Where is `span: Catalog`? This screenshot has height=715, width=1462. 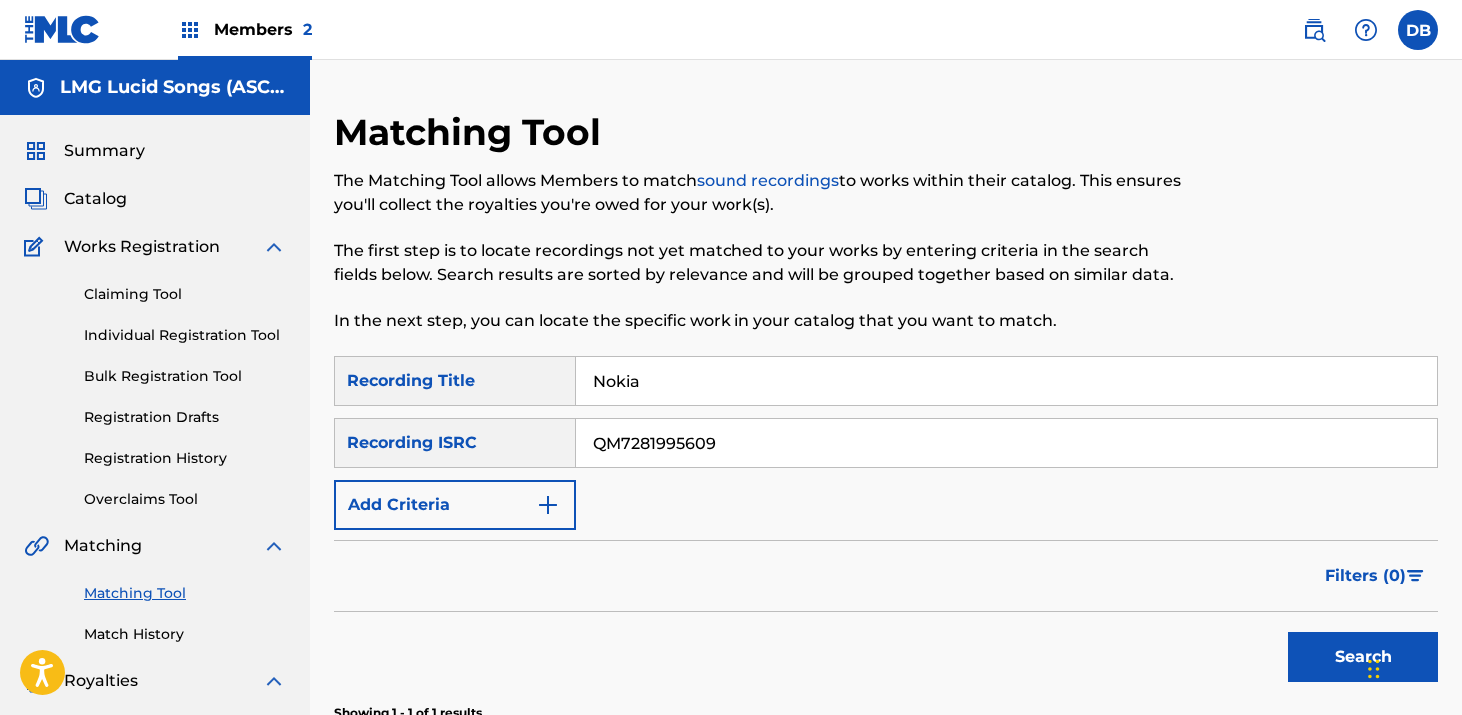 span: Catalog is located at coordinates (95, 199).